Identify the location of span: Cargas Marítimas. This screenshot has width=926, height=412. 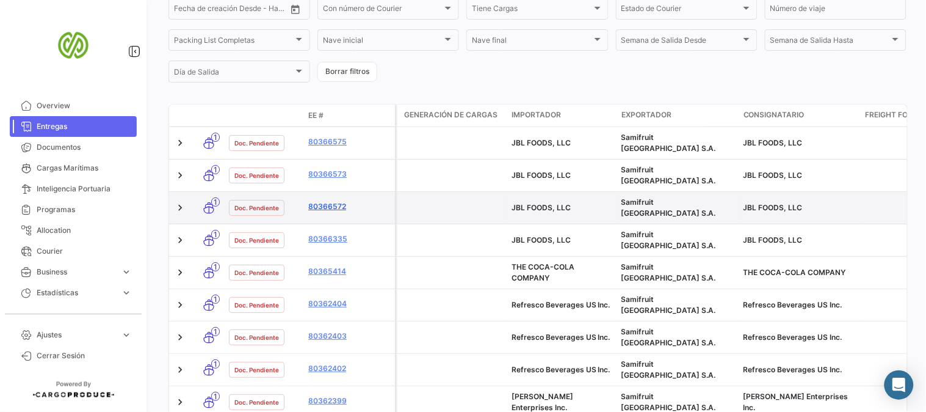
(84, 168).